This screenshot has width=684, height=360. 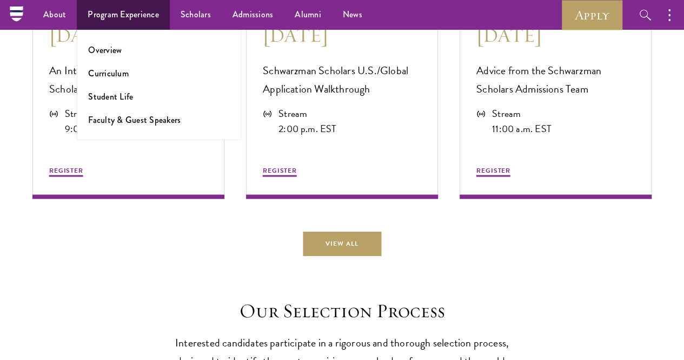 I want to click on div: 9:00 a.m. EST, so click(x=94, y=129).